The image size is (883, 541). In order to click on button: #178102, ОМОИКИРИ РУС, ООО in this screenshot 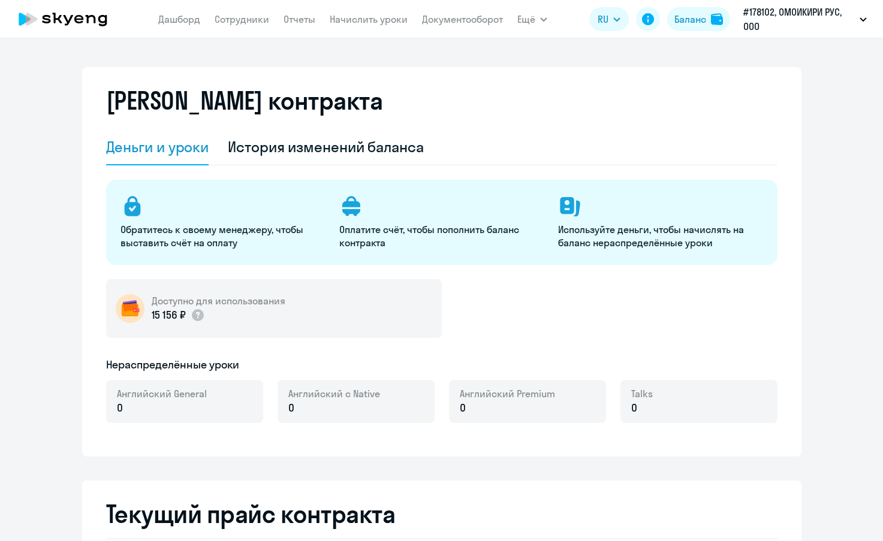, I will do `click(805, 19)`.